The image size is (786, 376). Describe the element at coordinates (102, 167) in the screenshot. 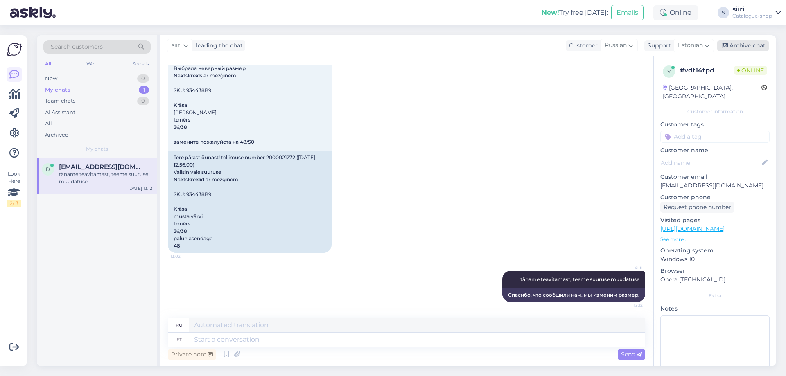

I see `span: dzejnen@inbox.lv` at that location.